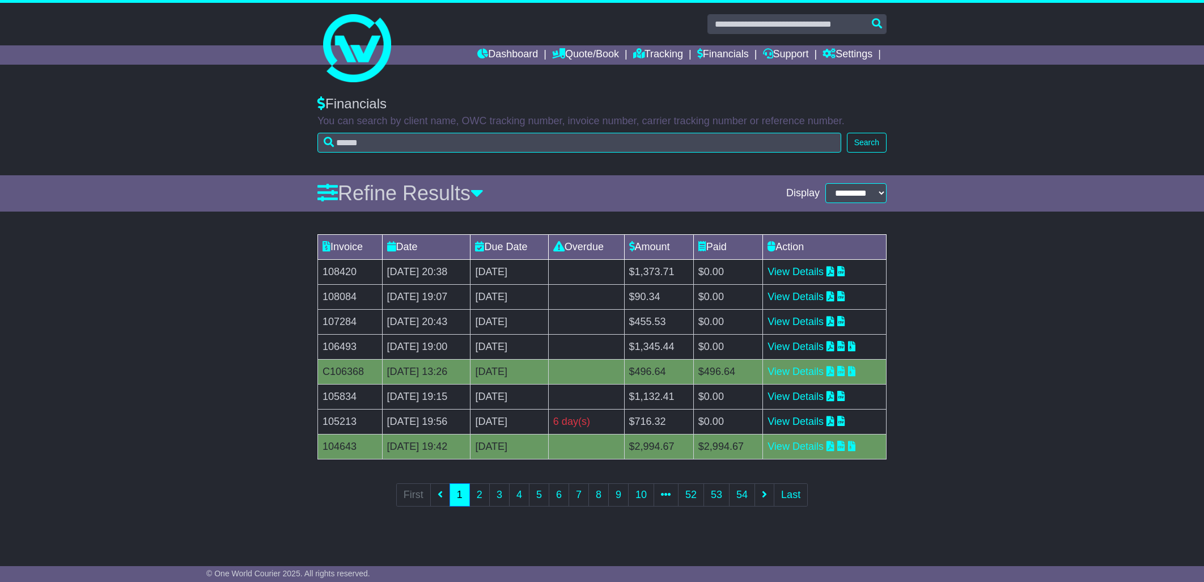 Image resolution: width=1204 pixels, height=582 pixels. I want to click on a: 5, so click(539, 494).